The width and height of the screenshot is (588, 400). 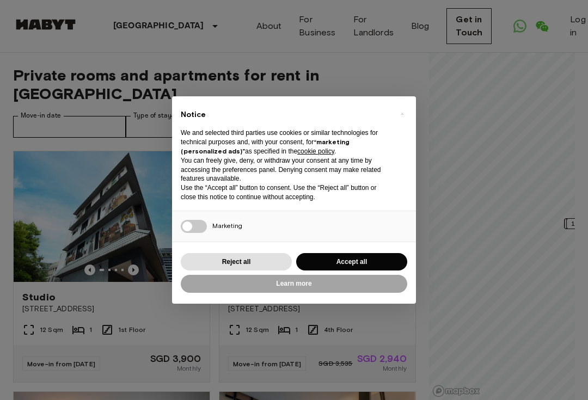 What do you see at coordinates (294, 284) in the screenshot?
I see `button: Learn more` at bounding box center [294, 284].